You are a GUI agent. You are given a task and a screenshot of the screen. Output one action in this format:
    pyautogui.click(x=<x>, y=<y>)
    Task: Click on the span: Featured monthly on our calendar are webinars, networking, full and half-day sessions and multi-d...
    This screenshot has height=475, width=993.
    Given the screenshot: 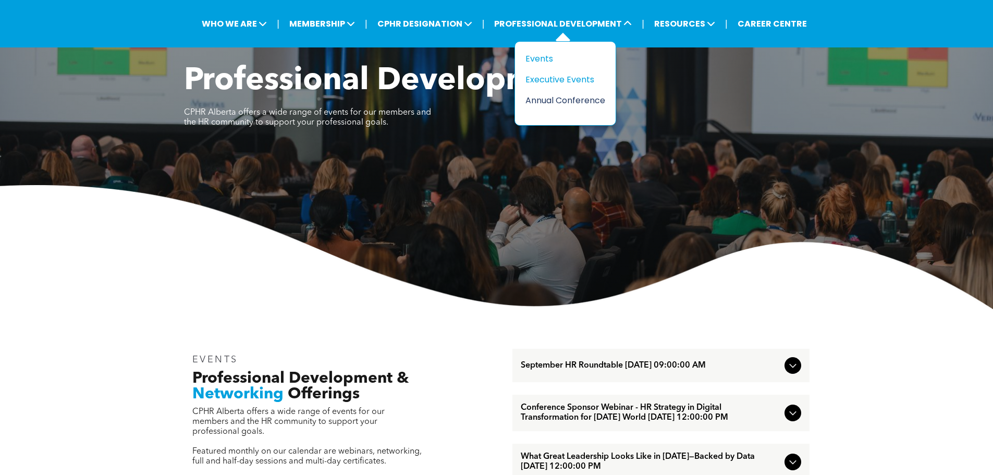 What is the action you would take?
    pyautogui.click(x=307, y=456)
    